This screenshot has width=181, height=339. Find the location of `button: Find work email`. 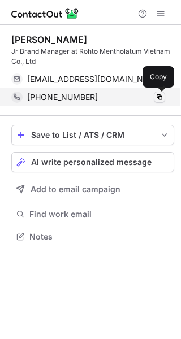

button: Find work email is located at coordinates (93, 214).